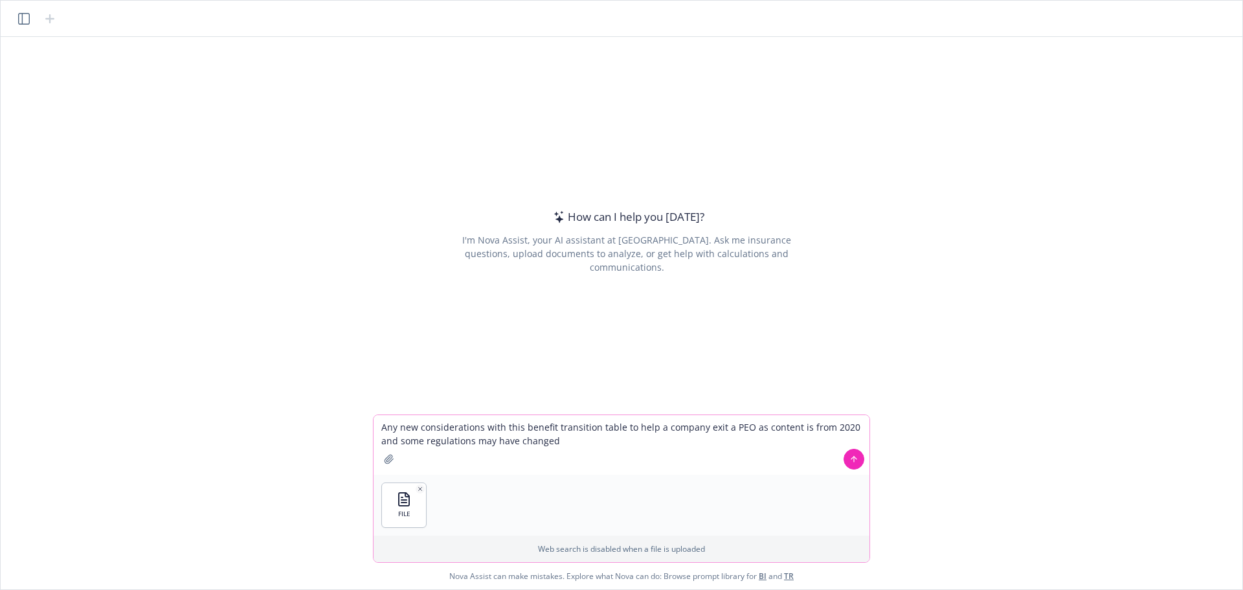 This screenshot has width=1243, height=590. What do you see at coordinates (622, 548) in the screenshot?
I see `p: Web search is disabled when a file is uploaded` at bounding box center [622, 548].